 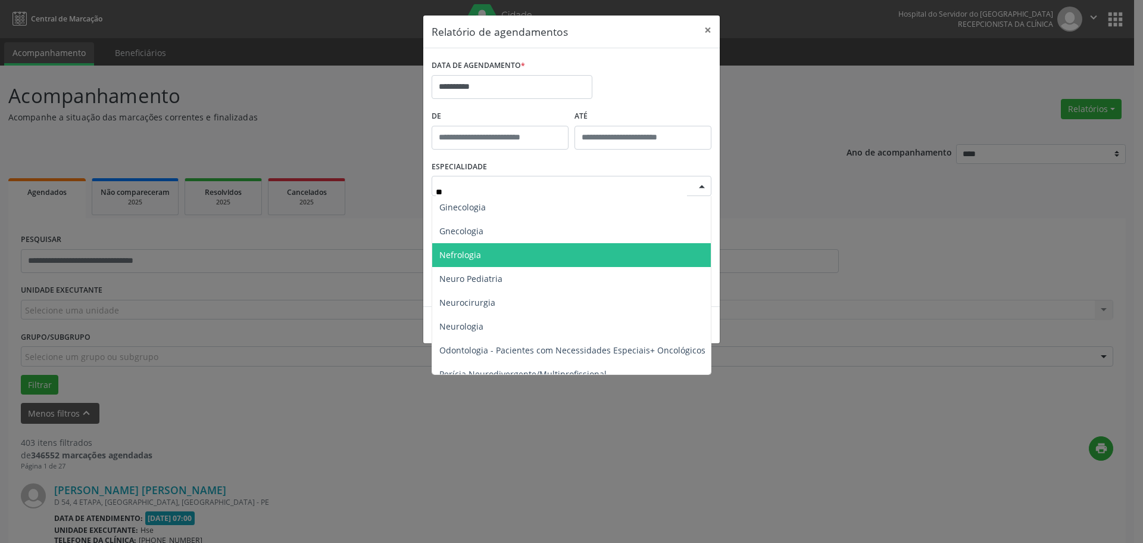 What do you see at coordinates (462, 230) in the screenshot?
I see `span: Gnecologia` at bounding box center [462, 230].